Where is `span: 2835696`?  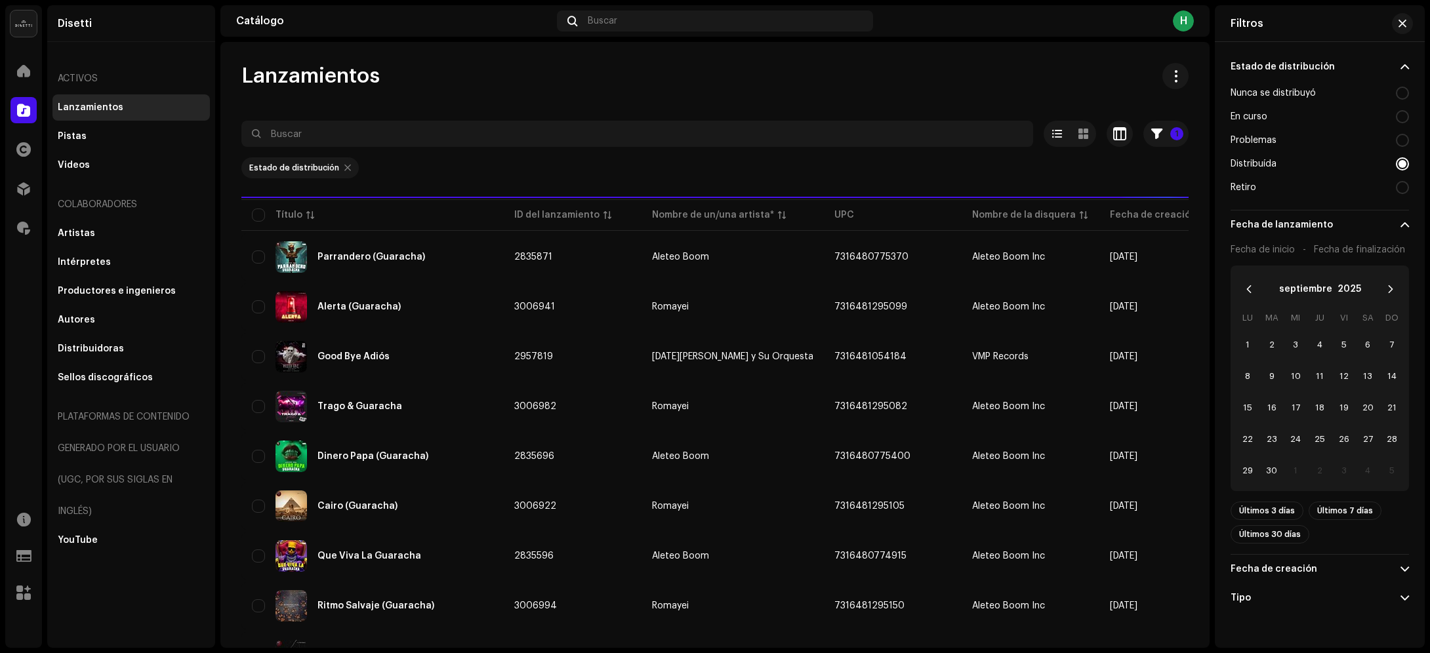 span: 2835696 is located at coordinates (534, 457).